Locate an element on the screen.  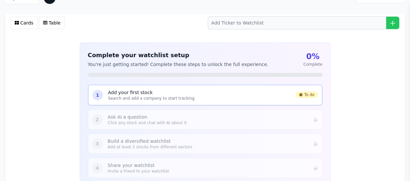
span: 1 is located at coordinates (98, 95).